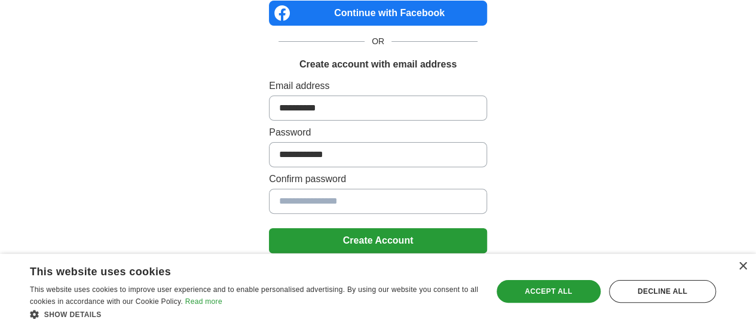 This screenshot has height=329, width=756. Describe the element at coordinates (378, 13) in the screenshot. I see `a: Continue with Facebook` at that location.